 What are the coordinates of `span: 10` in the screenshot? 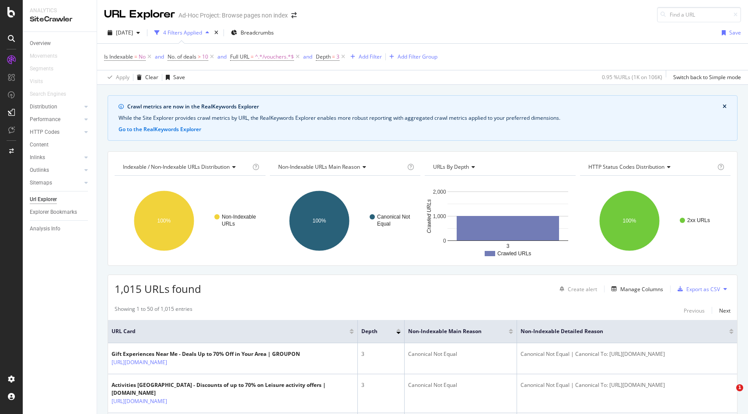 It's located at (205, 57).